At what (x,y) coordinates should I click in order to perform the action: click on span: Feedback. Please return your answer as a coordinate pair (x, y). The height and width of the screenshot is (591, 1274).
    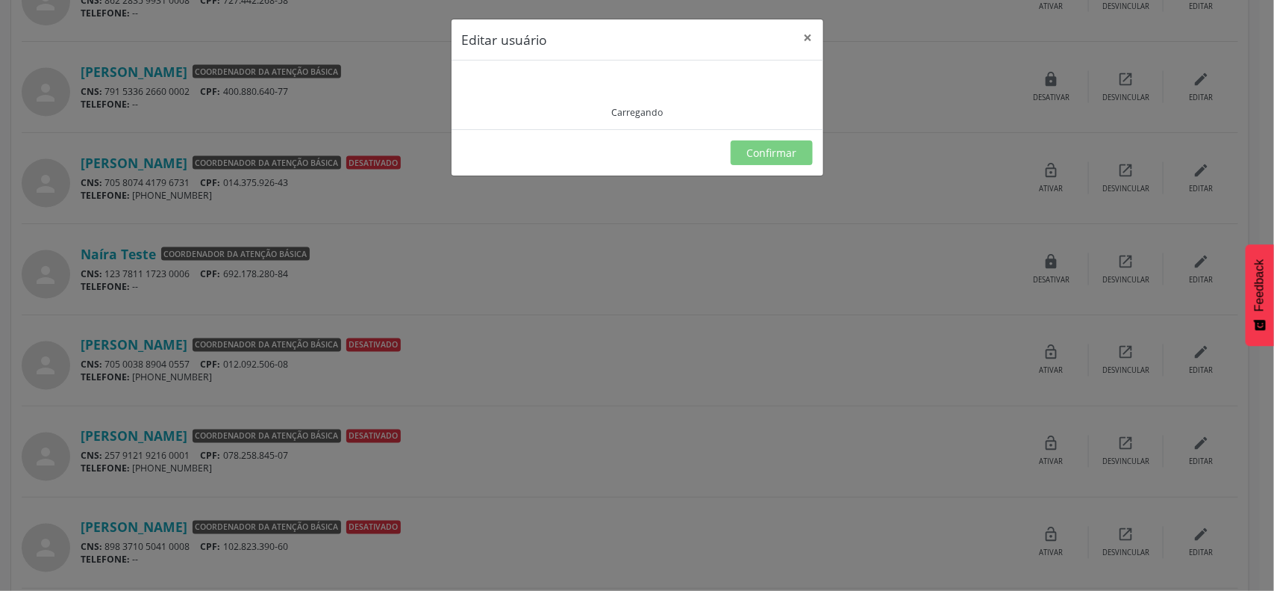
    Looking at the image, I should click on (1260, 285).